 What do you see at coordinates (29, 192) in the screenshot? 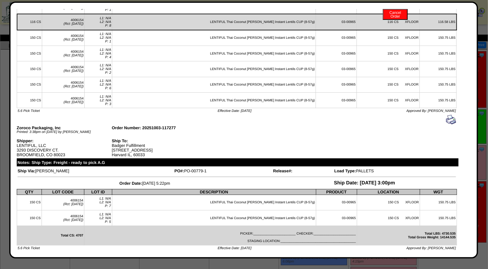
I see `th: QTY` at bounding box center [29, 192].